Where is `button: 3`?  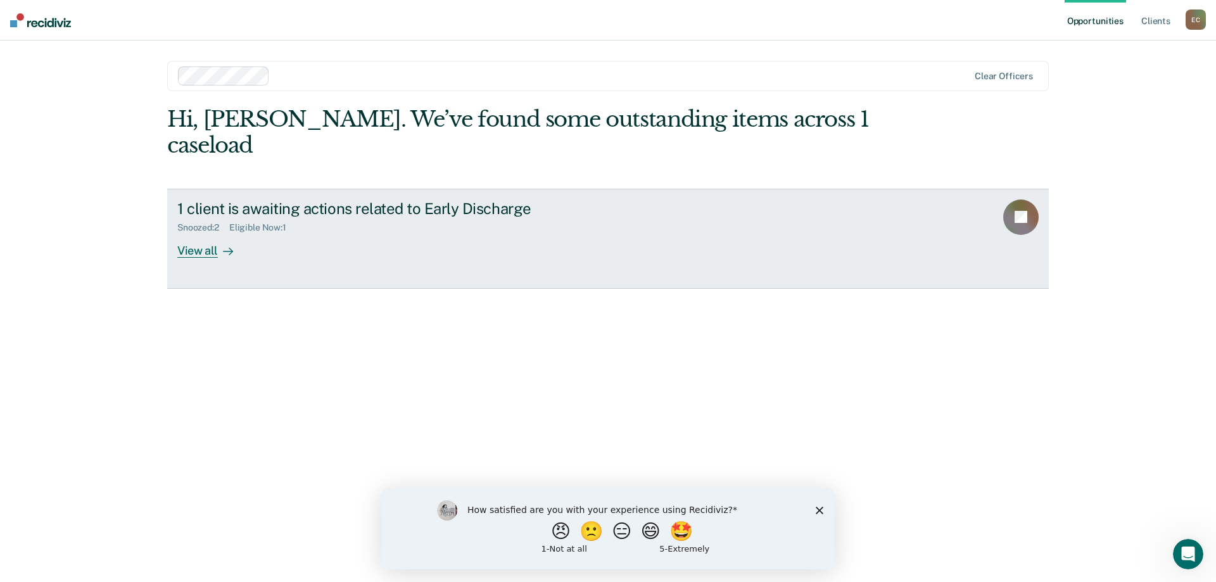 button: 3 is located at coordinates (241, 44).